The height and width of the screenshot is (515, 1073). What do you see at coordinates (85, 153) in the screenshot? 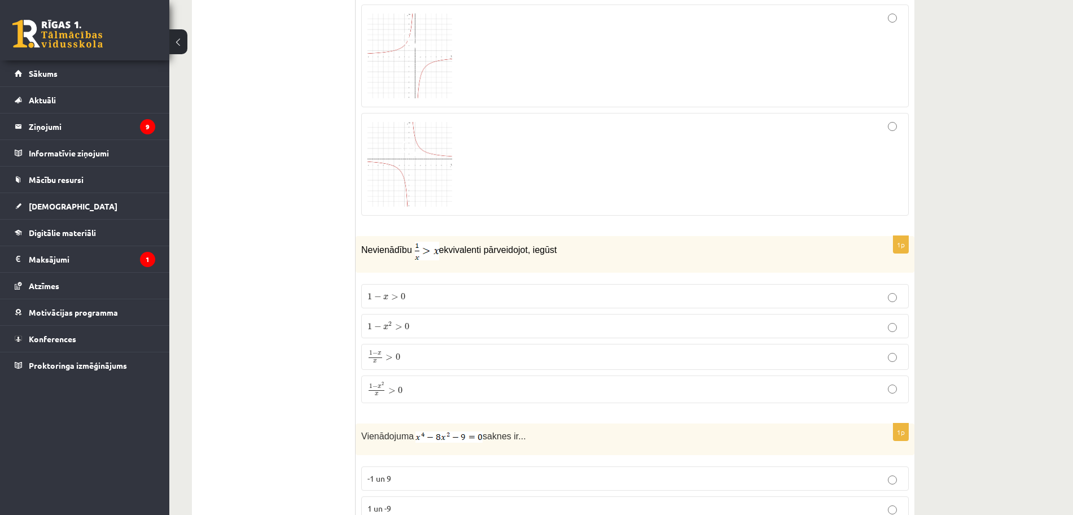
I see `a: Informatīvie ziņojumi` at bounding box center [85, 153].